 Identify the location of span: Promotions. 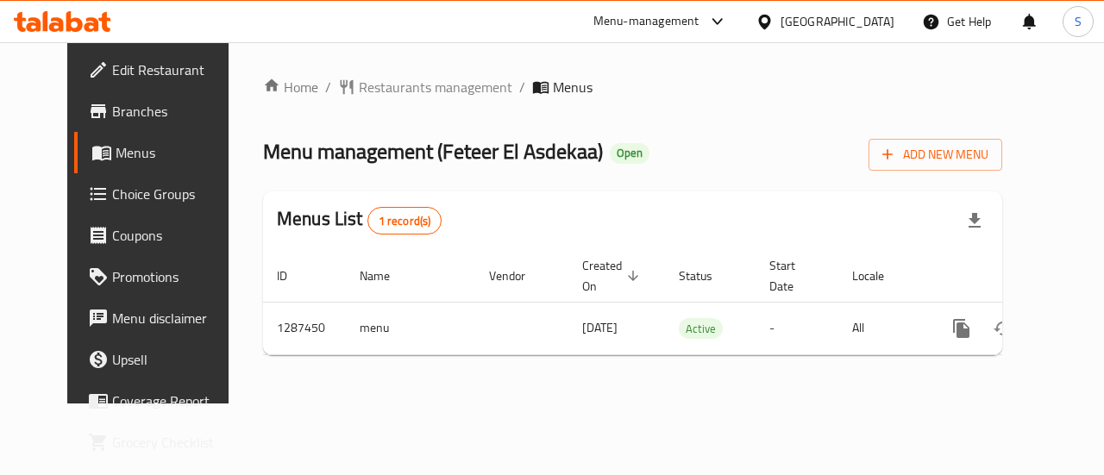
(175, 277).